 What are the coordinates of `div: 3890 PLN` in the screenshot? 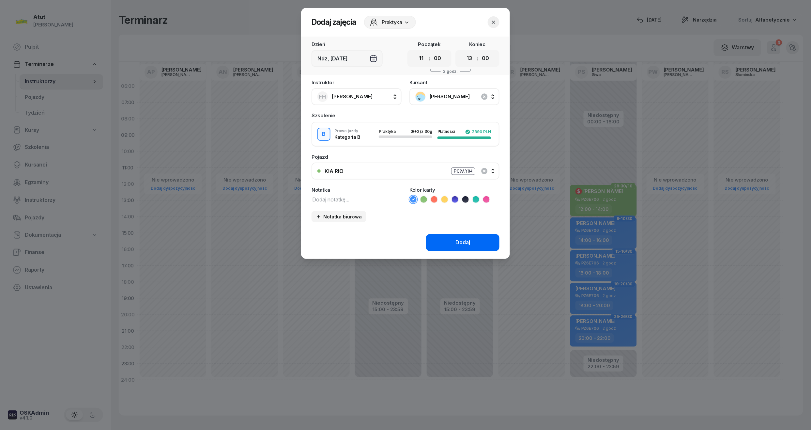 It's located at (478, 132).